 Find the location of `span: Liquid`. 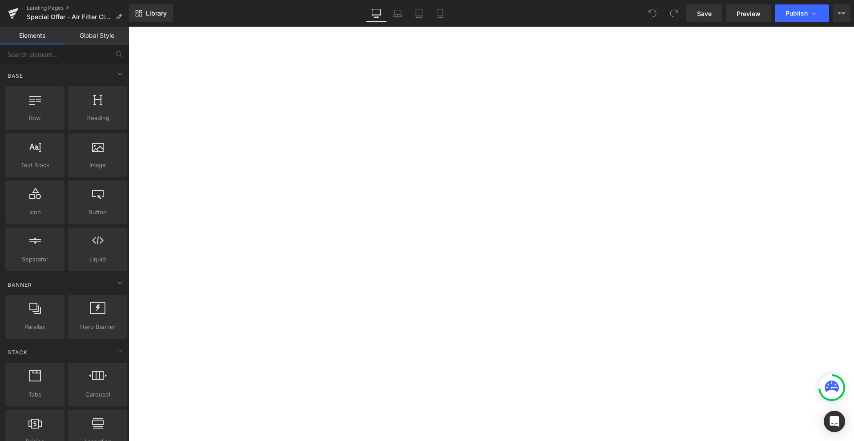

span: Liquid is located at coordinates (97, 259).